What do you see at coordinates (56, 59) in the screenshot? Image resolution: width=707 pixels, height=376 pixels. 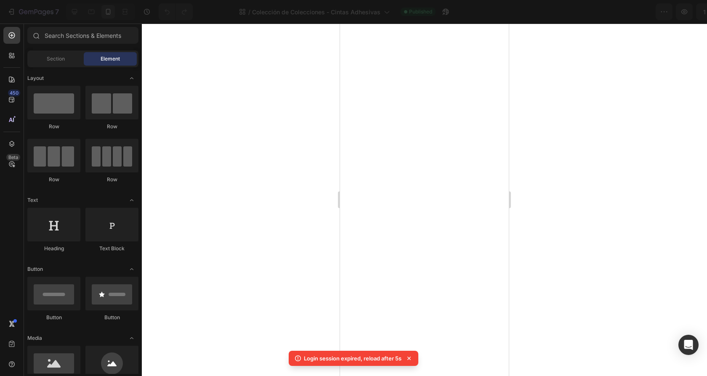 I see `span: Section` at bounding box center [56, 59].